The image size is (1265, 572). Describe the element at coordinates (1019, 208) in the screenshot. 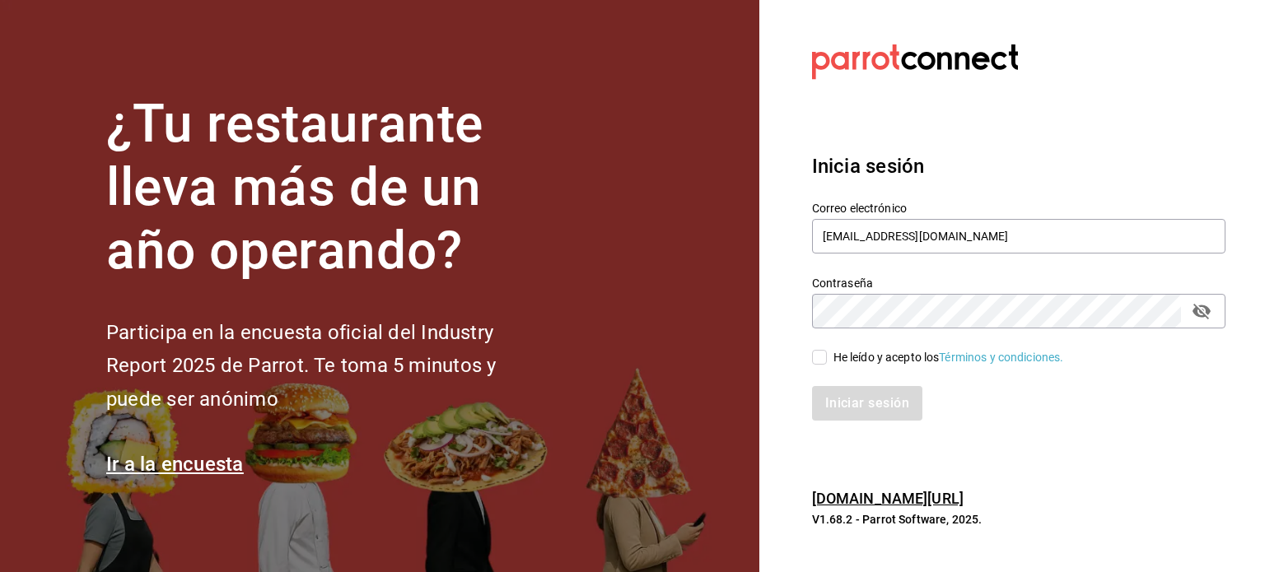

I see `label: Correo electrónico` at that location.